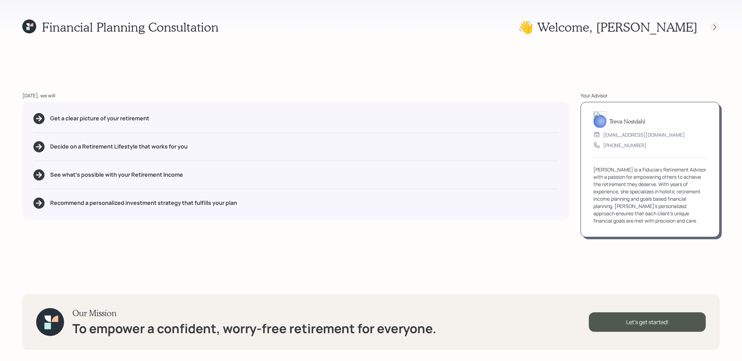  Describe the element at coordinates (627, 121) in the screenshot. I see `h5: Treva Nostdahl` at that location.